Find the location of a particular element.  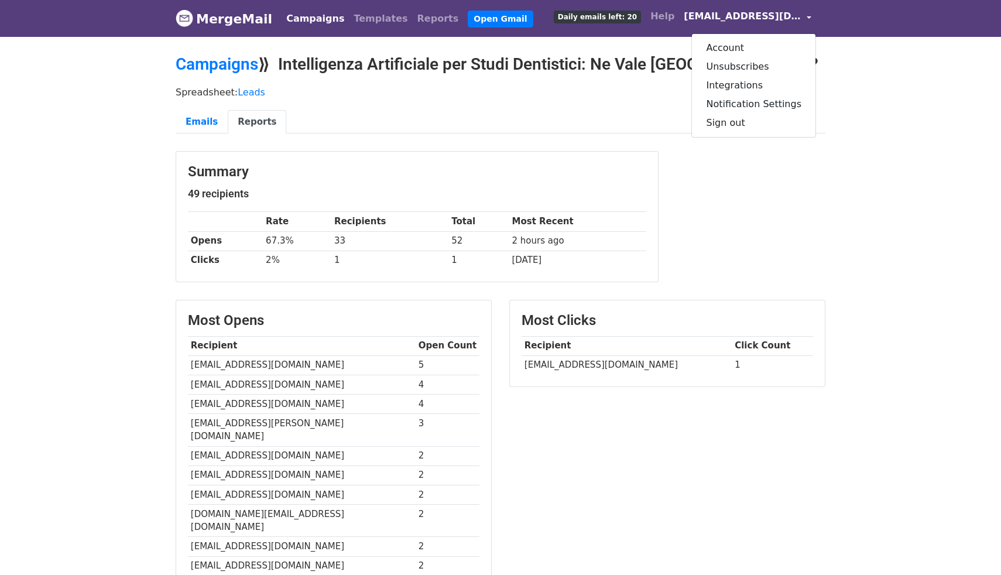

h3: Summary is located at coordinates (417, 171).